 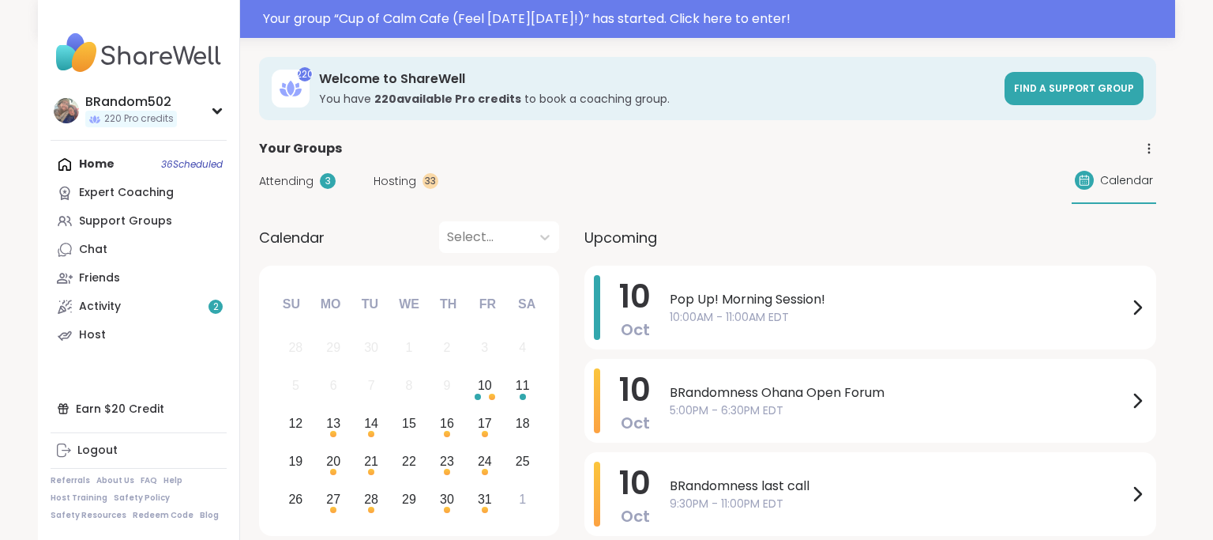 I want to click on span: Your Groups, so click(x=300, y=149).